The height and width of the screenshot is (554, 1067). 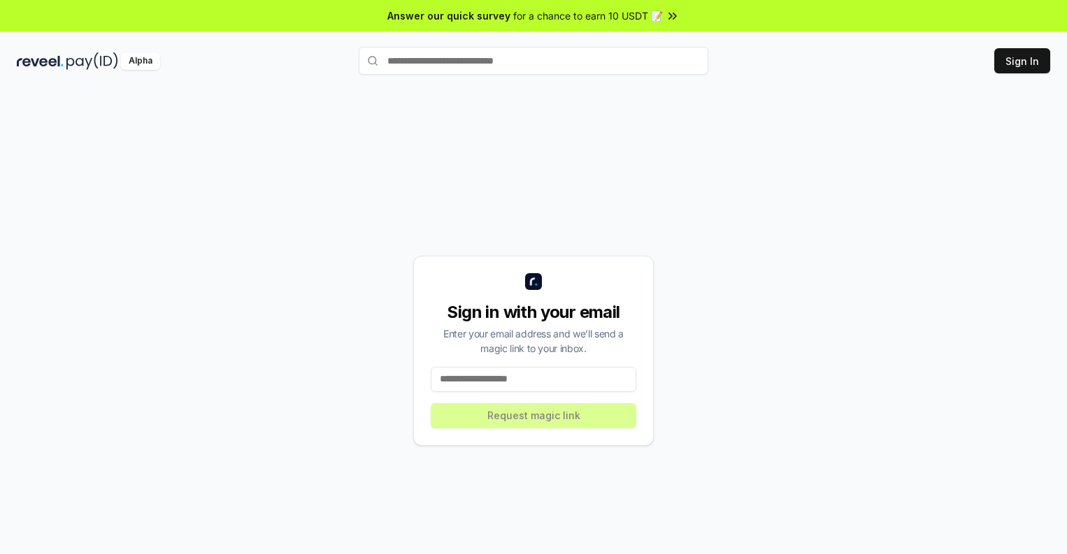 What do you see at coordinates (141, 61) in the screenshot?
I see `div: Alpha` at bounding box center [141, 61].